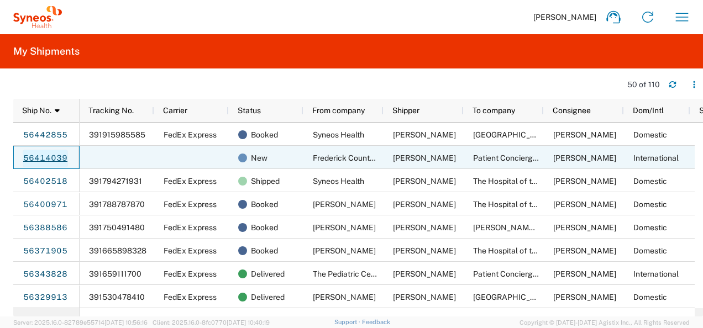 The width and height of the screenshot is (703, 328). I want to click on a: 56442855, so click(45, 135).